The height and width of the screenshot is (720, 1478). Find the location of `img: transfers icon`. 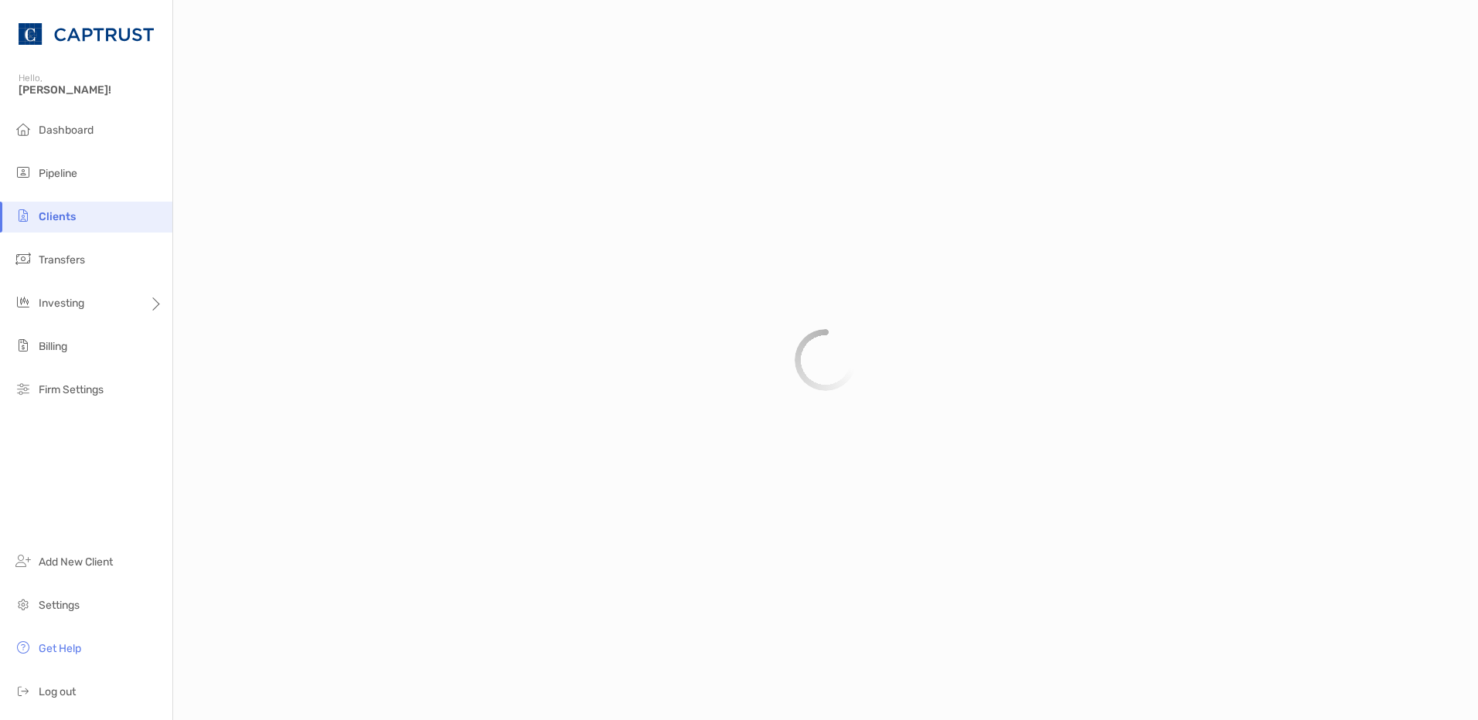

img: transfers icon is located at coordinates (23, 259).